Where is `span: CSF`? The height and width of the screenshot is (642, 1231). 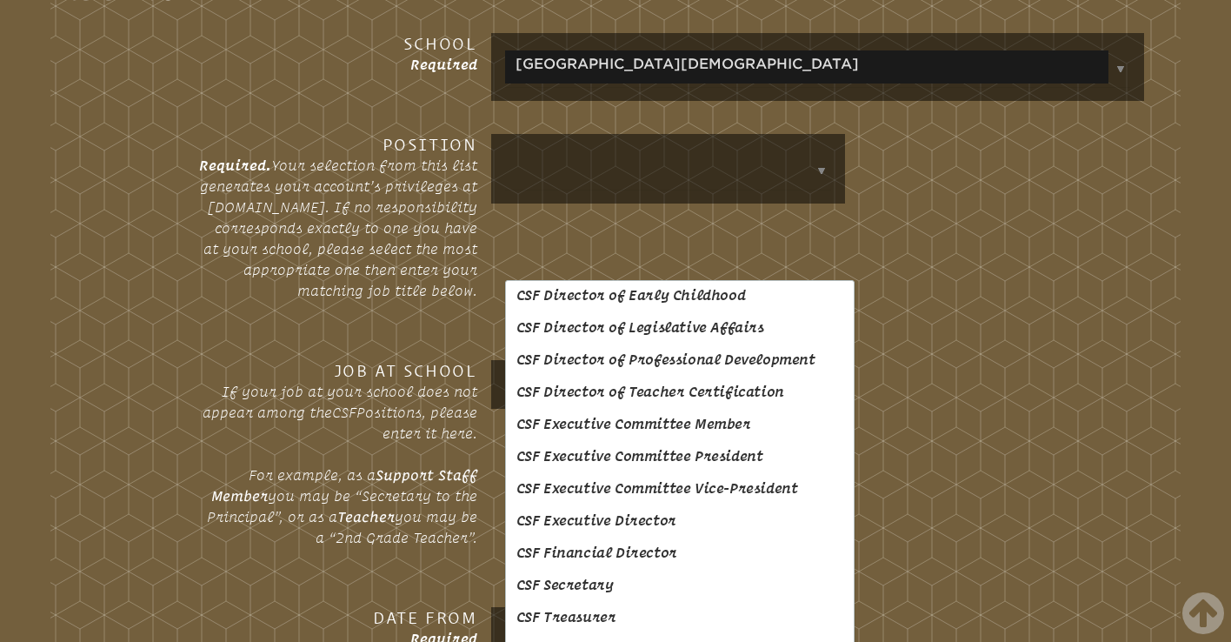
span: CSF is located at coordinates (344, 412).